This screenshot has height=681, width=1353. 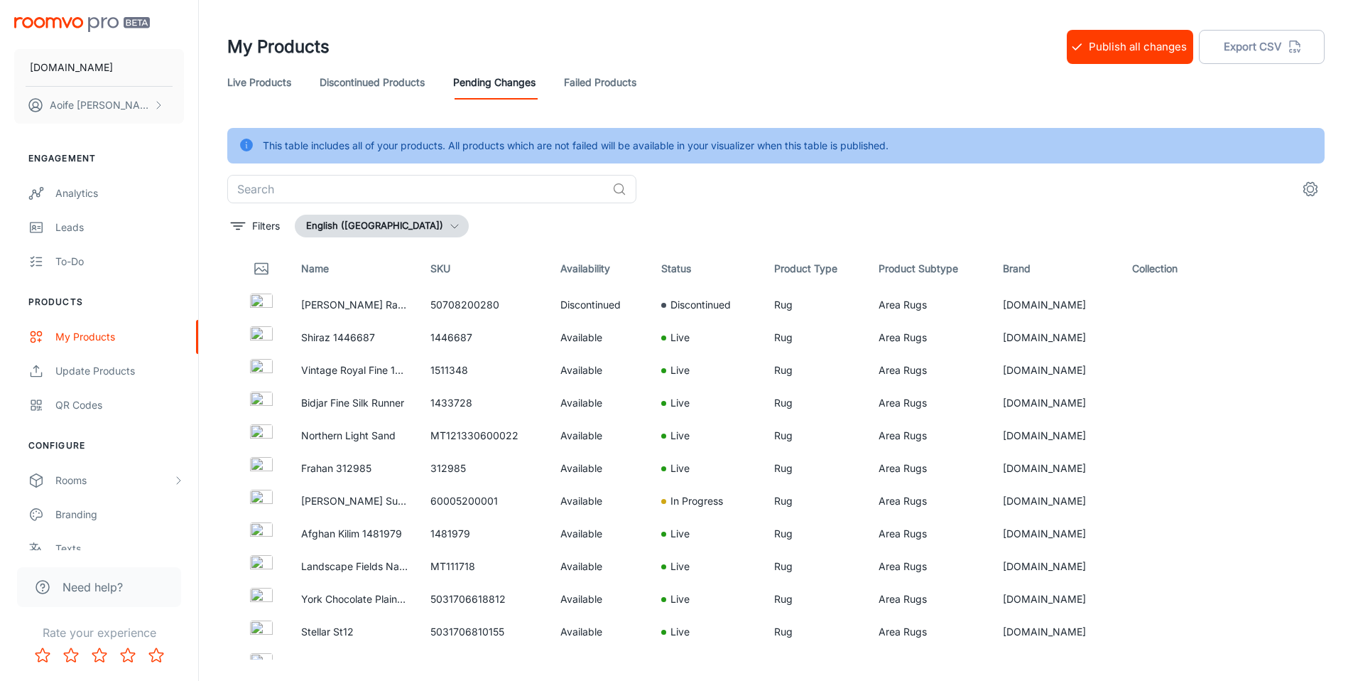 What do you see at coordinates (484, 370) in the screenshot?
I see `td: 1511348` at bounding box center [484, 370].